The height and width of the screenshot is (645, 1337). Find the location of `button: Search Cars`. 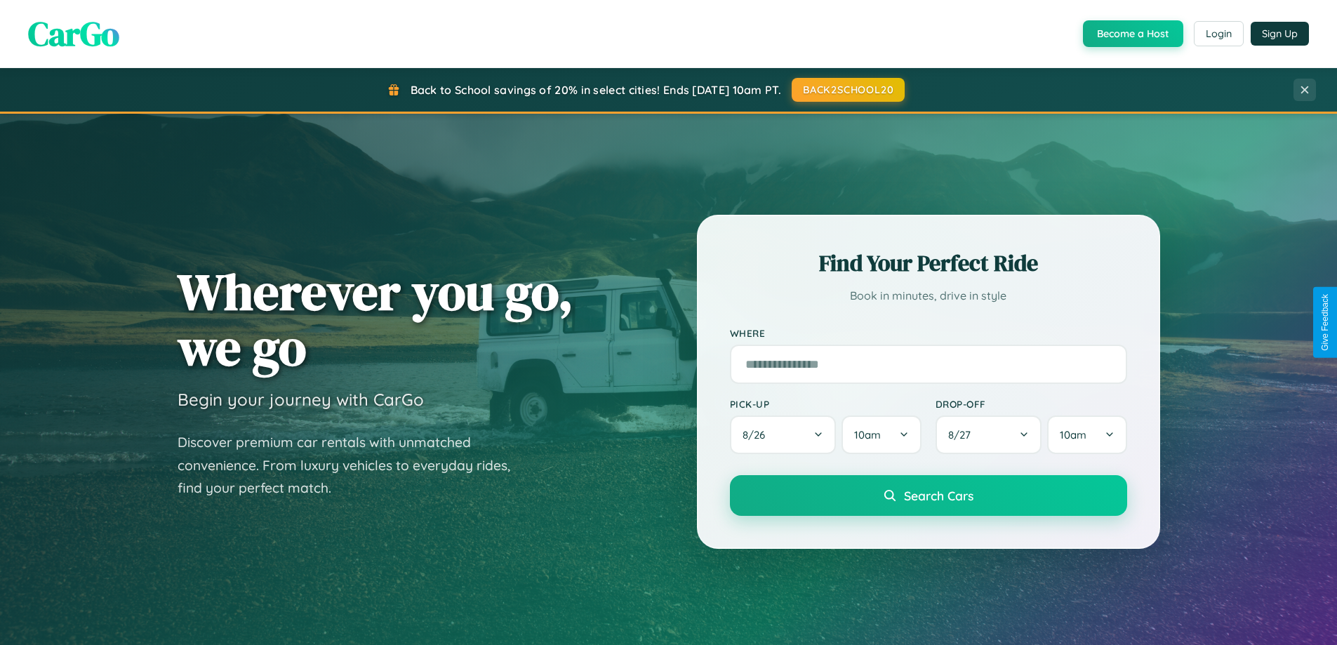

button: Search Cars is located at coordinates (928, 495).